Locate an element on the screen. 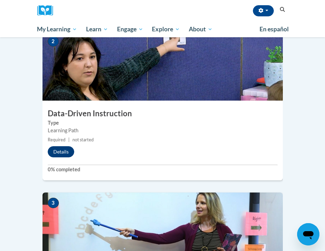  span: 2 is located at coordinates (53, 41).